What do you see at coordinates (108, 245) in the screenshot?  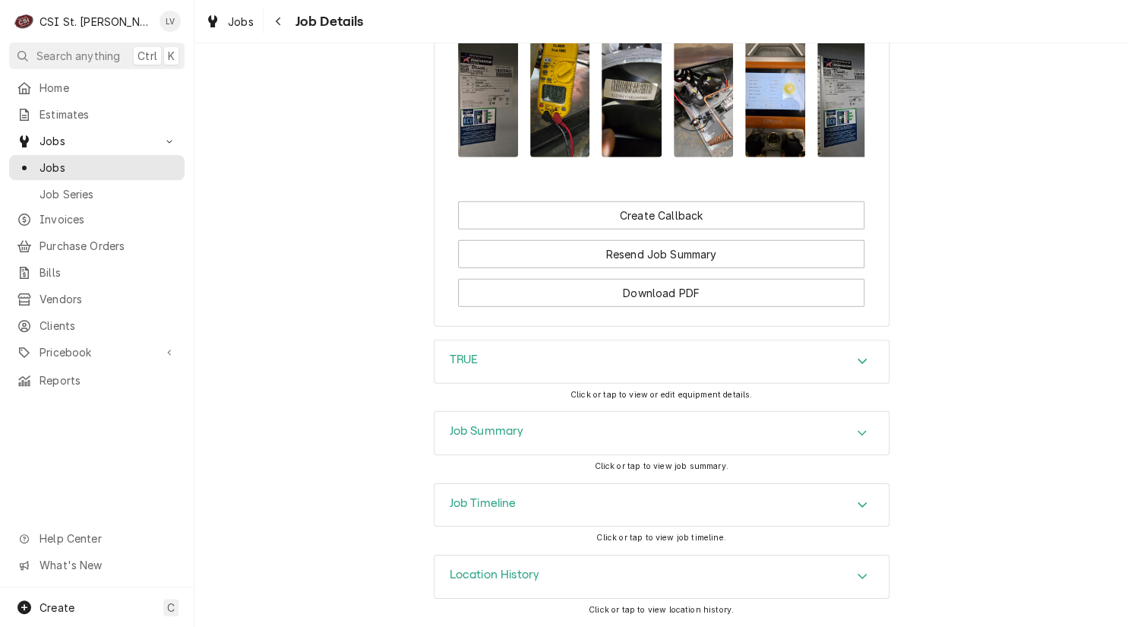 I see `span: Purchase Orders` at bounding box center [108, 245].